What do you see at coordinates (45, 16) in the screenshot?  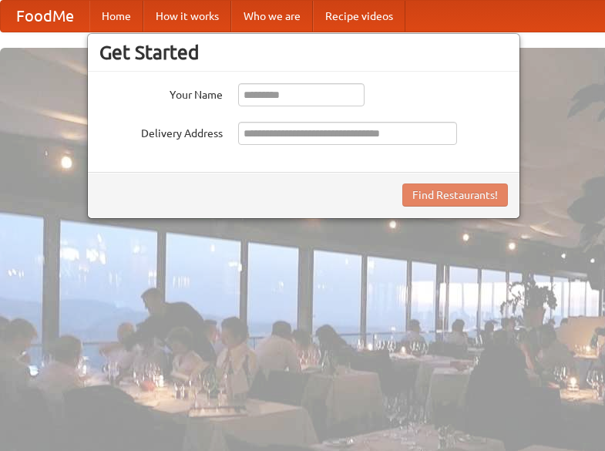 I see `a: FoodMe` at bounding box center [45, 16].